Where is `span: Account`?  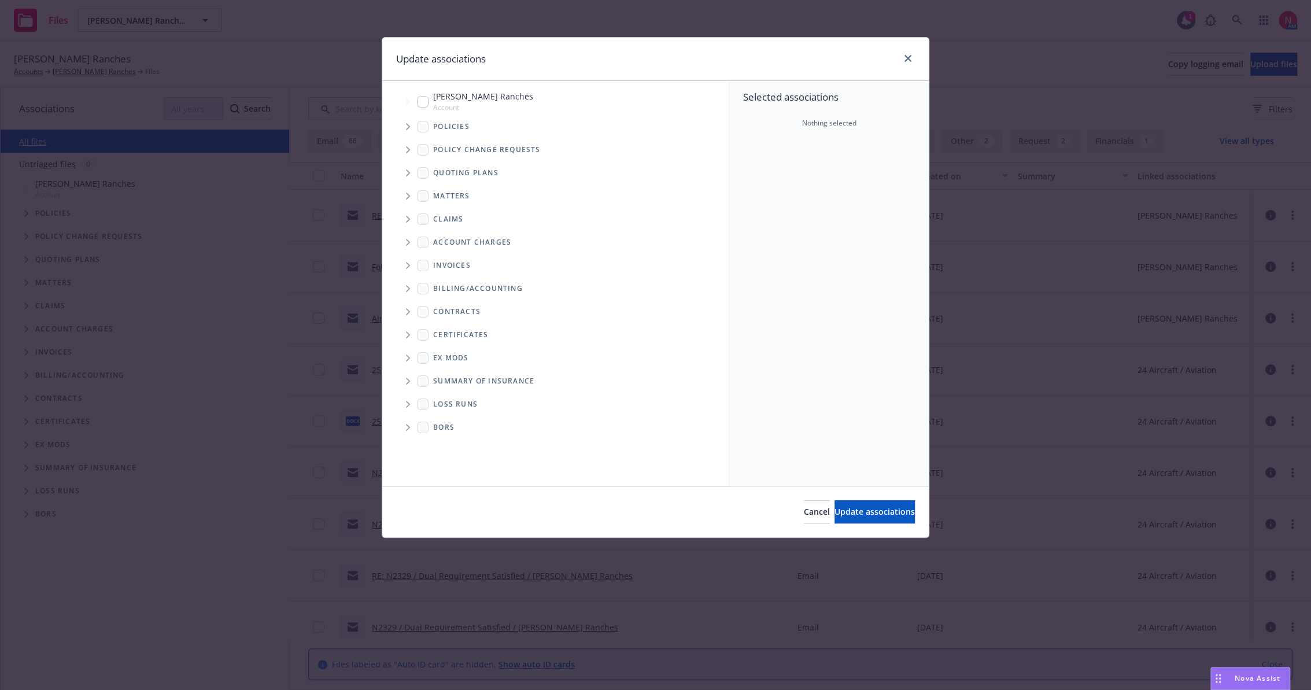 span: Account is located at coordinates (483, 107).